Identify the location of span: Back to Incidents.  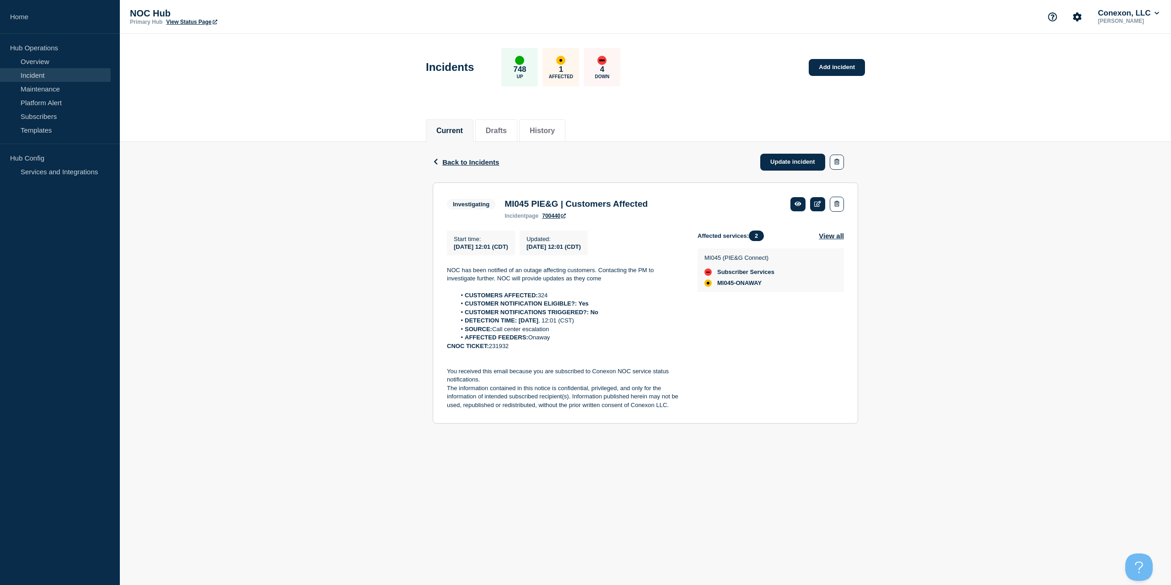
(471, 162).